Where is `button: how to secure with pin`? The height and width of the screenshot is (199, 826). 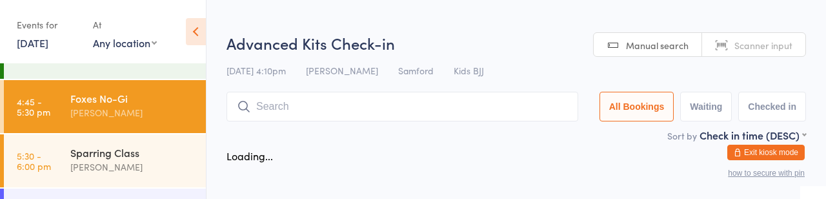
button: how to secure with pin is located at coordinates (766, 173).